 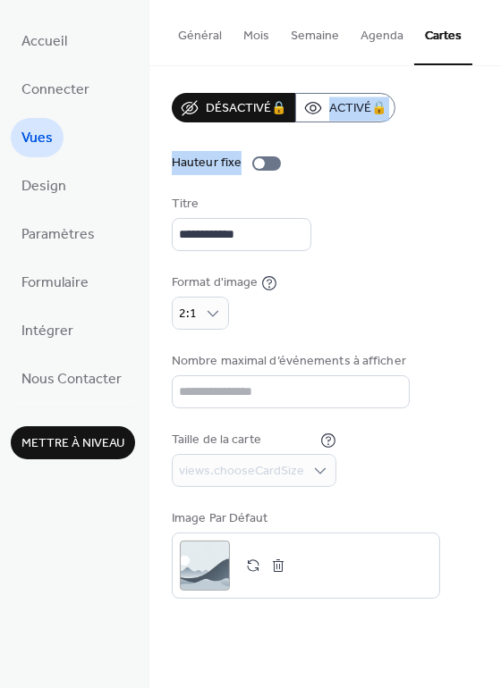 What do you see at coordinates (44, 186) in the screenshot?
I see `a: Design` at bounding box center [44, 186].